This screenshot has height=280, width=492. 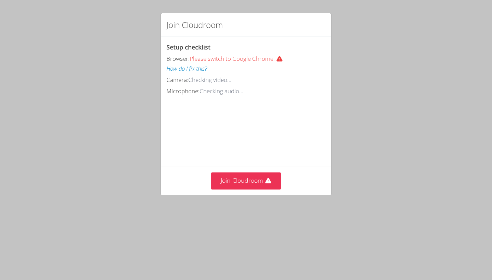 I want to click on span: Browser:, so click(x=178, y=58).